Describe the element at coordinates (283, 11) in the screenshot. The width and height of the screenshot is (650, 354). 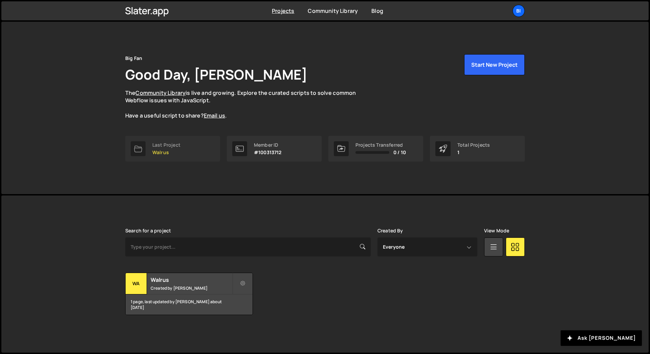
I see `a: Projects` at that location.